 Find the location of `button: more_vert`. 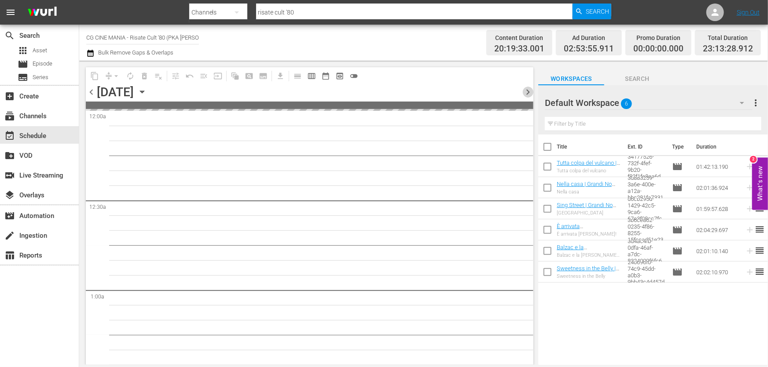

button: more_vert is located at coordinates (756, 103).